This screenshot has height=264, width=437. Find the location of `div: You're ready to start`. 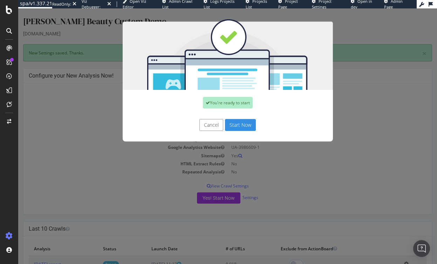

div: You're ready to start is located at coordinates (210, 94).